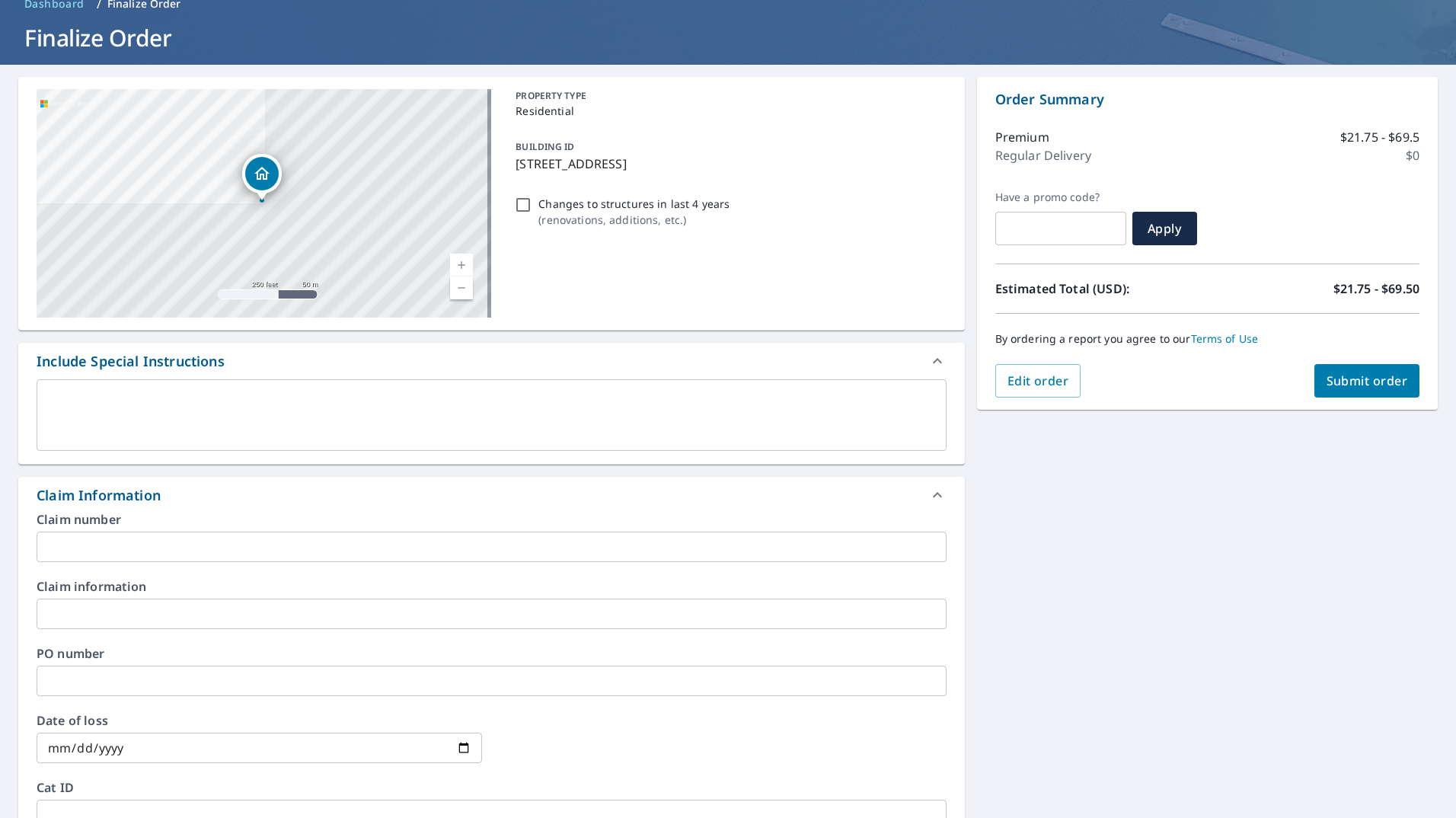  Describe the element at coordinates (1022, 137) in the screenshot. I see `p: Premium` at that location.